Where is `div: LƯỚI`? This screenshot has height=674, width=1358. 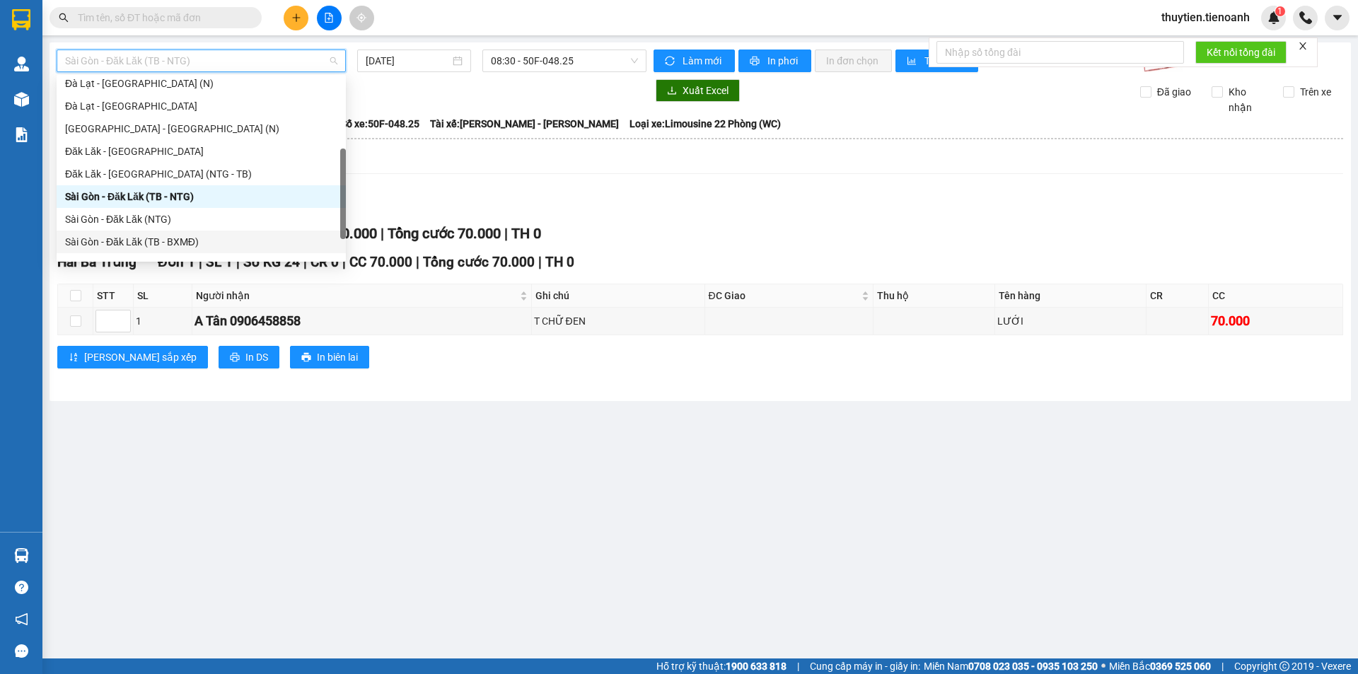 div: LƯỚI is located at coordinates (1070, 321).